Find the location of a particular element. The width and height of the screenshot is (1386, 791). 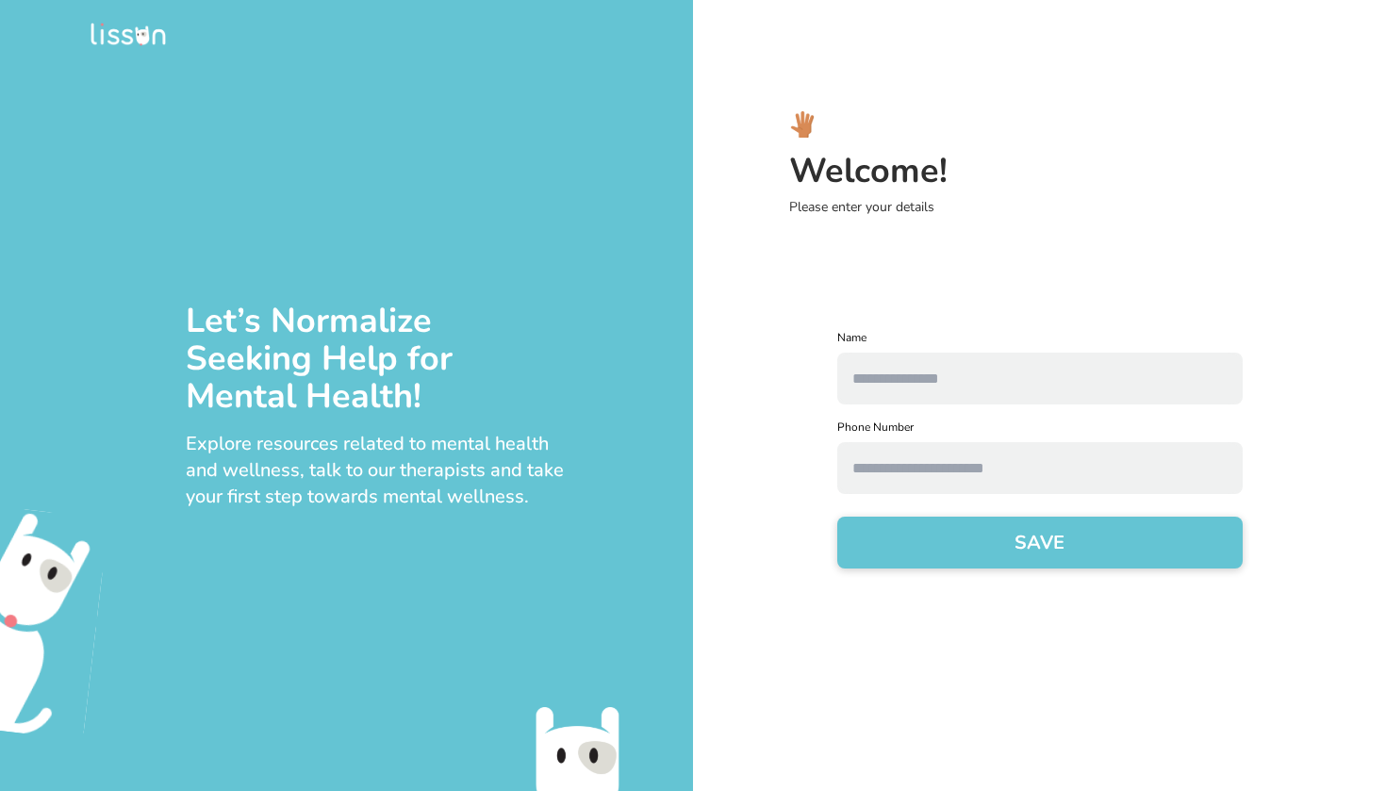

label: Phone Number is located at coordinates (1040, 427).